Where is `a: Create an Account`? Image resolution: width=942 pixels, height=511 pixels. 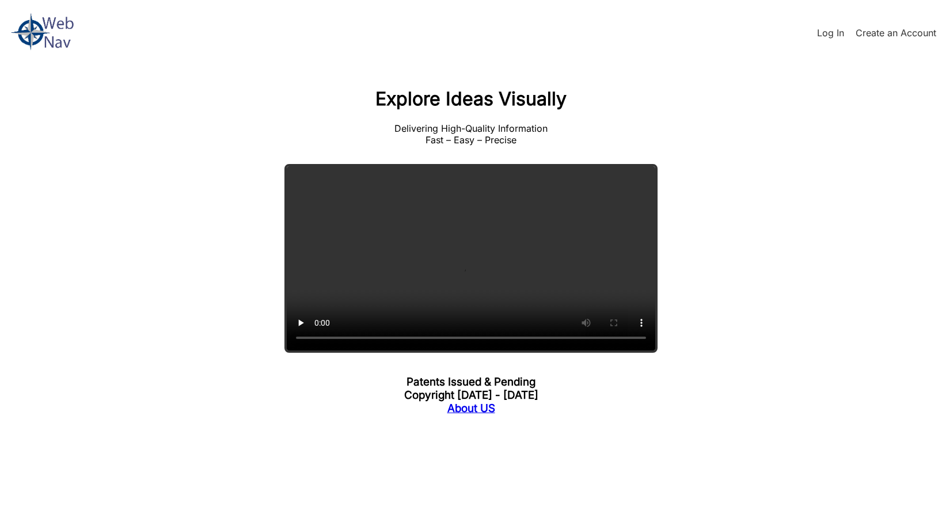
a: Create an Account is located at coordinates (896, 33).